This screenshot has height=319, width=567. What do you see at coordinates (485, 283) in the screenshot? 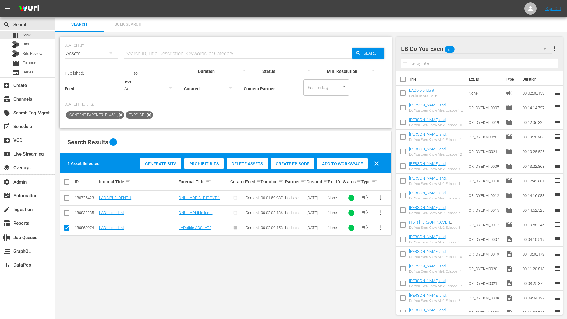
I see `td: OR_DYEKM0021` at bounding box center [485, 283].